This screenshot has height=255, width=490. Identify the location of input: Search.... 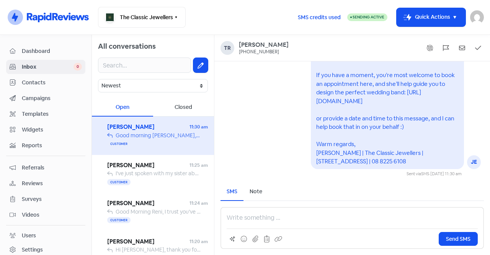
(144, 65).